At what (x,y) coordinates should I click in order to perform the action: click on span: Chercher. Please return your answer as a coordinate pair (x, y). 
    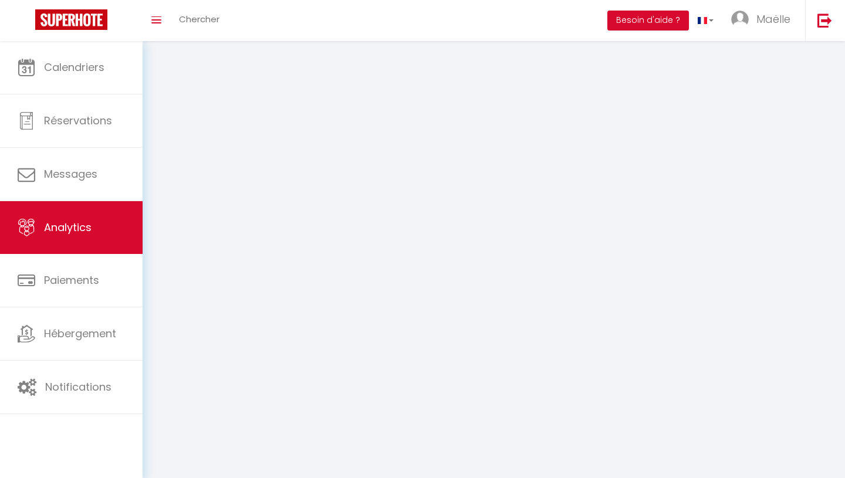
    Looking at the image, I should click on (199, 19).